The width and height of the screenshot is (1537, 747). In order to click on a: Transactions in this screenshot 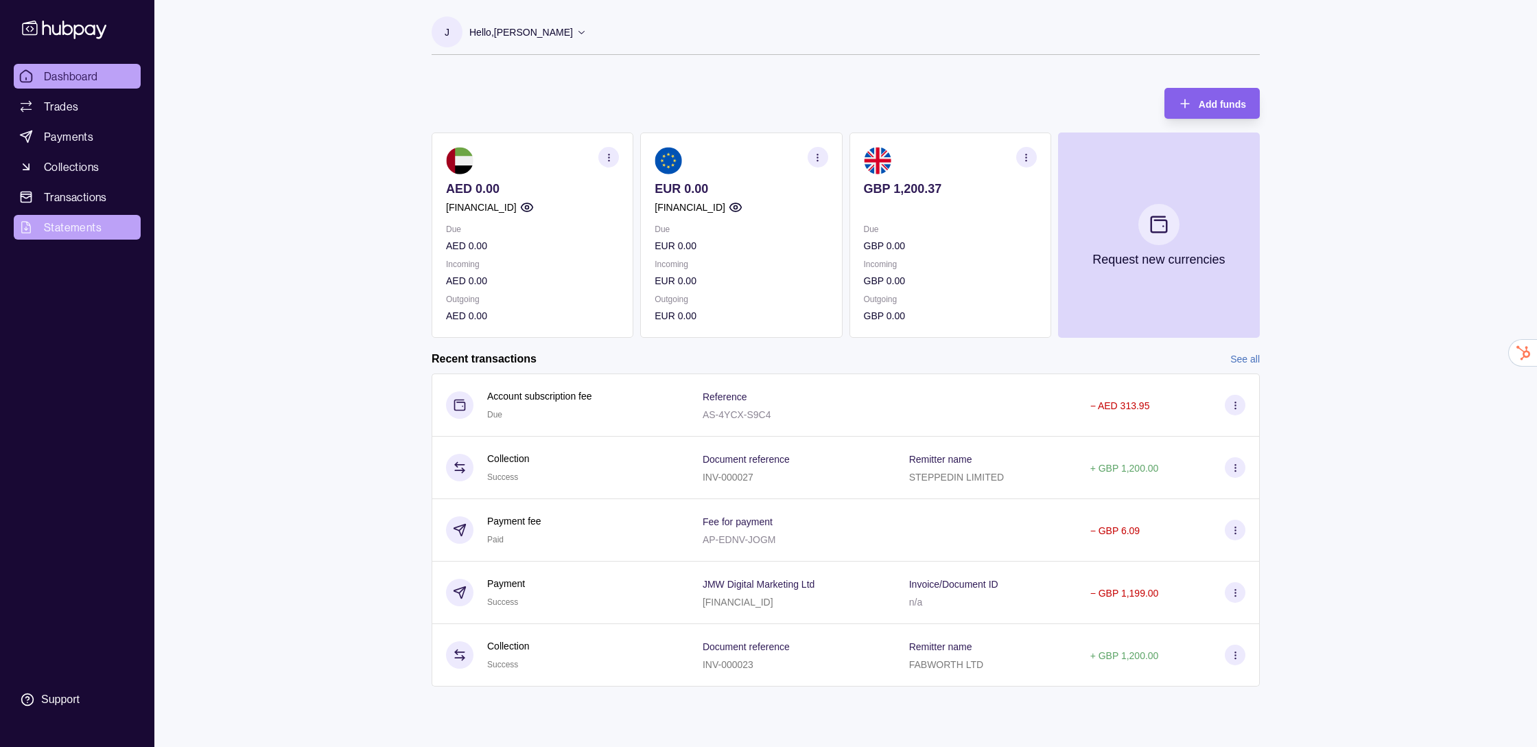, I will do `click(77, 197)`.